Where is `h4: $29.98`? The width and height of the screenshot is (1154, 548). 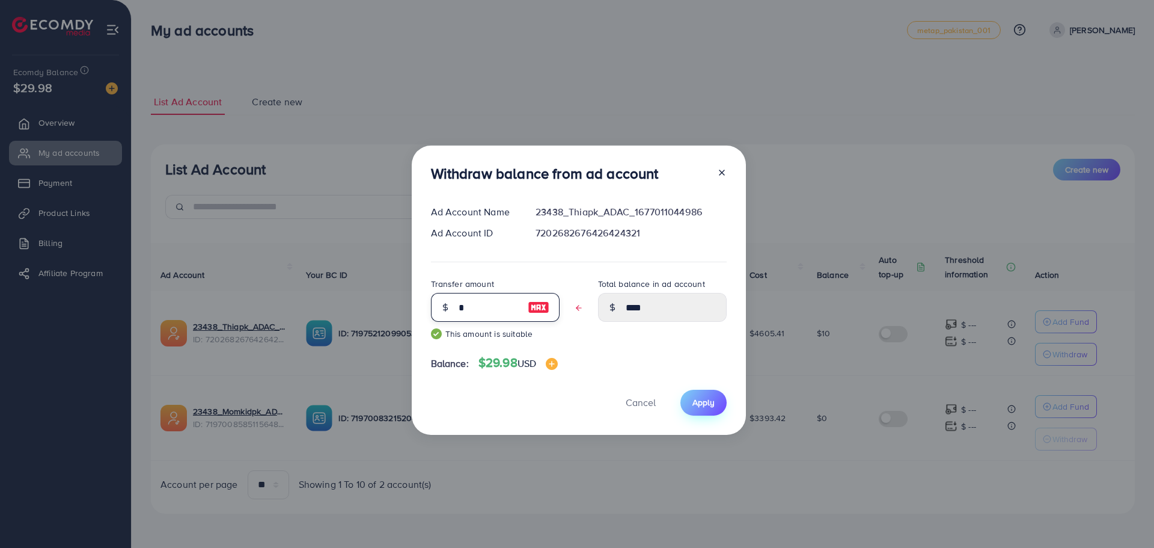
h4: $29.98 is located at coordinates (518, 362).